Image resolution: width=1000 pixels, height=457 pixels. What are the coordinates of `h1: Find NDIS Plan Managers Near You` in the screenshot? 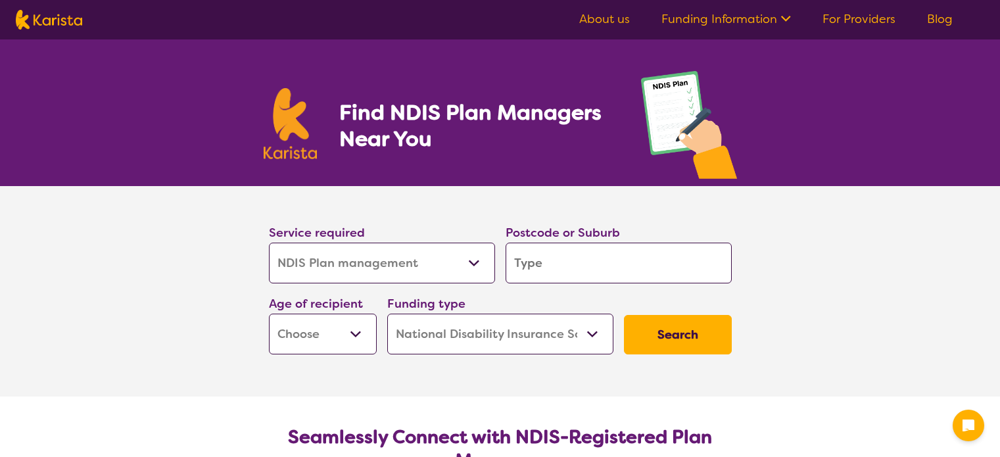 It's located at (476, 126).